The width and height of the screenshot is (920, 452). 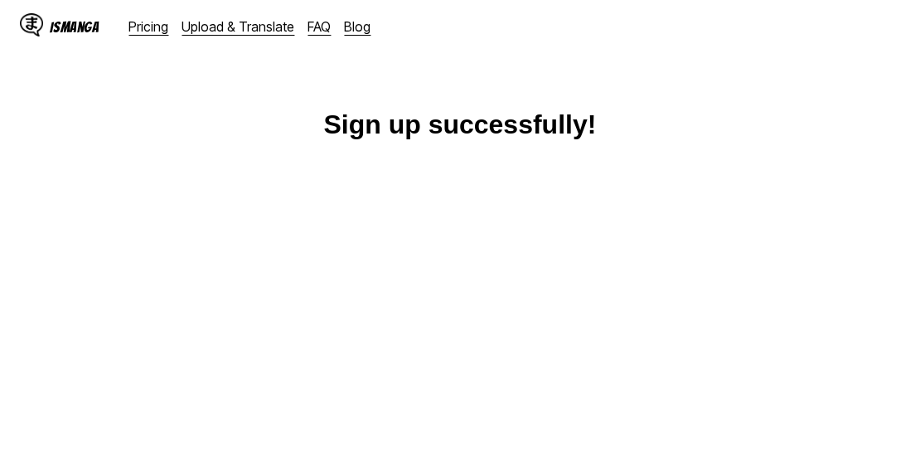 What do you see at coordinates (358, 27) in the screenshot?
I see `a: Blog` at bounding box center [358, 27].